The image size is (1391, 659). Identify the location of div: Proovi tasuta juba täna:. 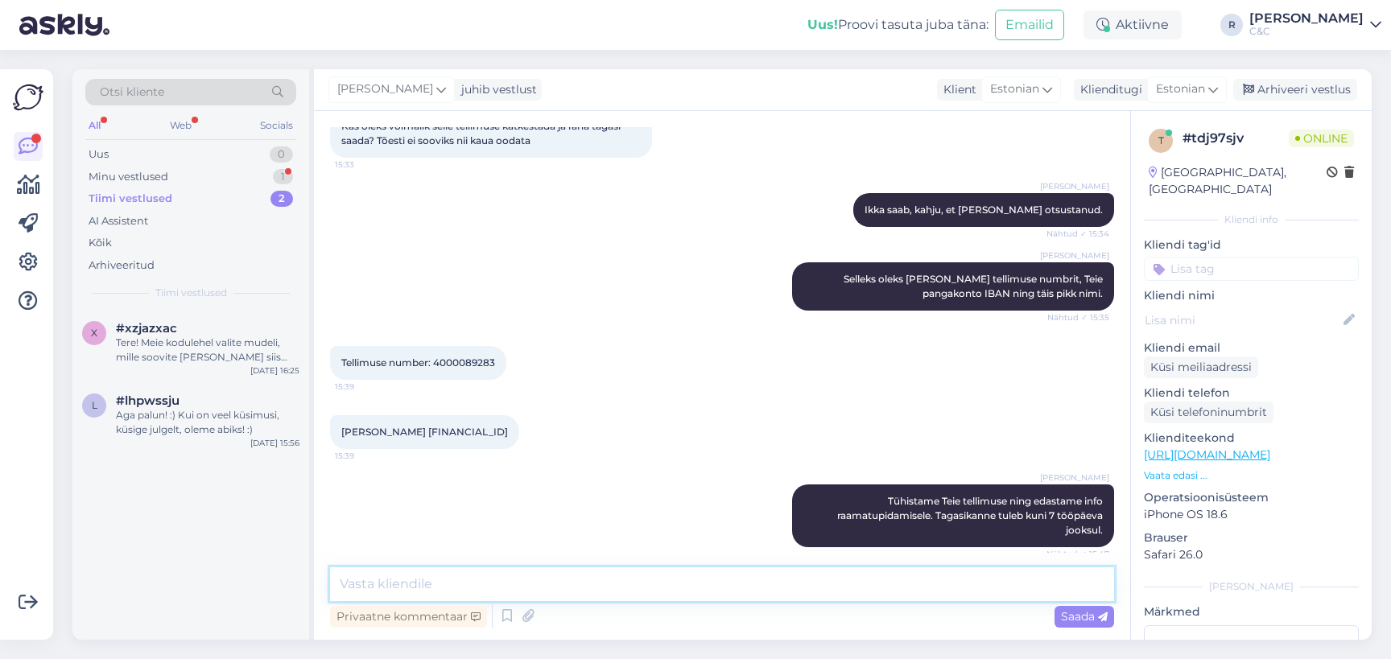
(898, 25).